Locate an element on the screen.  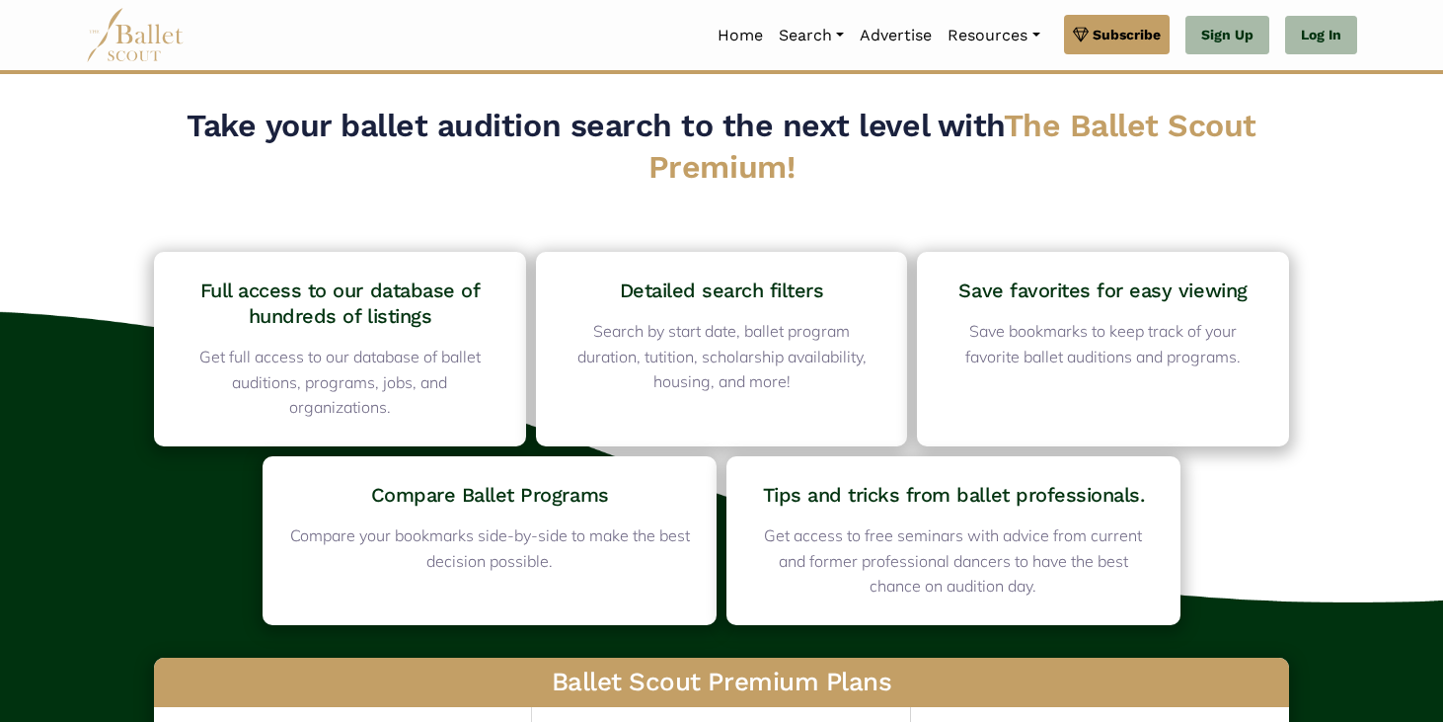
span: The Ballet Scout Premium! is located at coordinates (952, 146).